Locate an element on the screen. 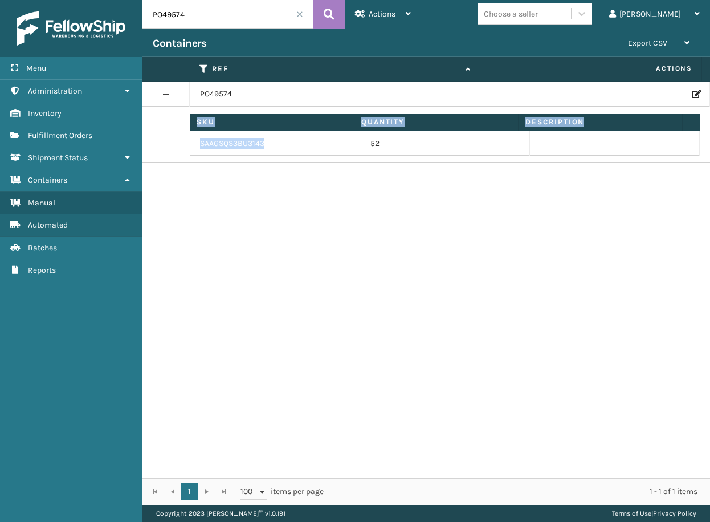 The image size is (710, 522). a: PO49574 is located at coordinates (216, 94).